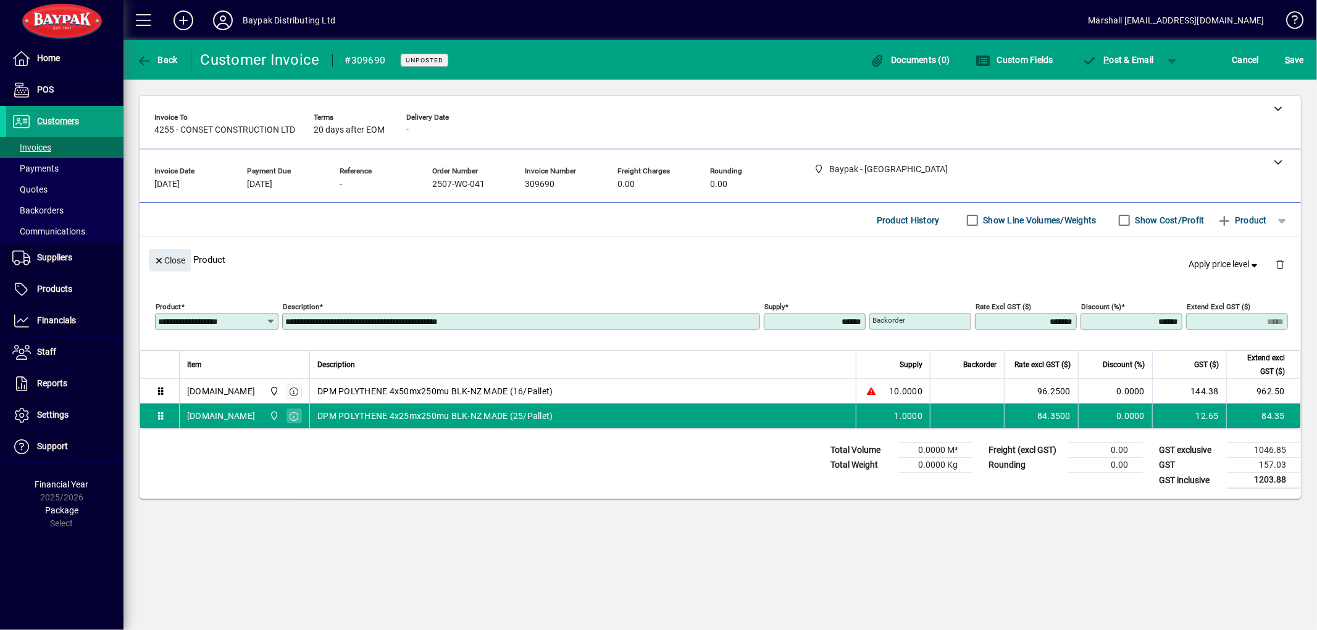  I want to click on span: Financials, so click(56, 320).